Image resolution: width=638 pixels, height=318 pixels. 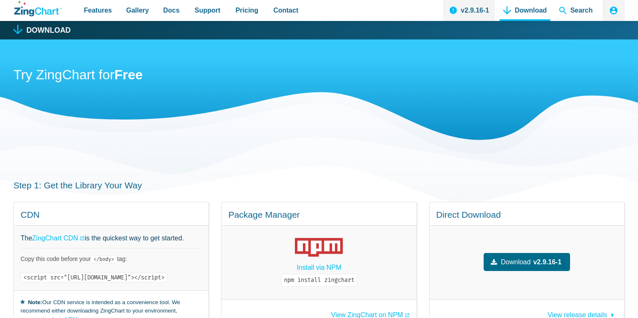 I want to click on span: Features, so click(x=98, y=10).